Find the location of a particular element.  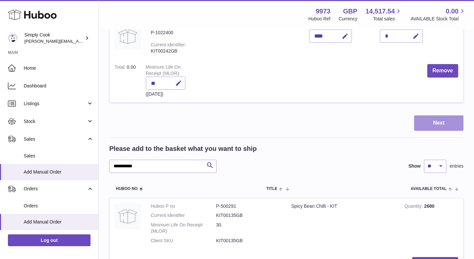

button: Next is located at coordinates (439, 123).